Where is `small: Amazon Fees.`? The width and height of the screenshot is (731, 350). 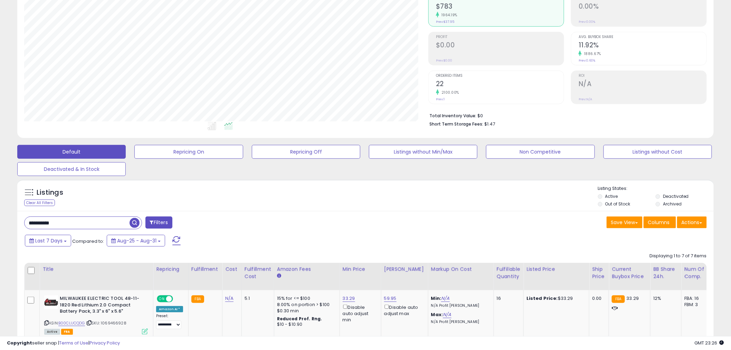
small: Amazon Fees. is located at coordinates (279, 276).